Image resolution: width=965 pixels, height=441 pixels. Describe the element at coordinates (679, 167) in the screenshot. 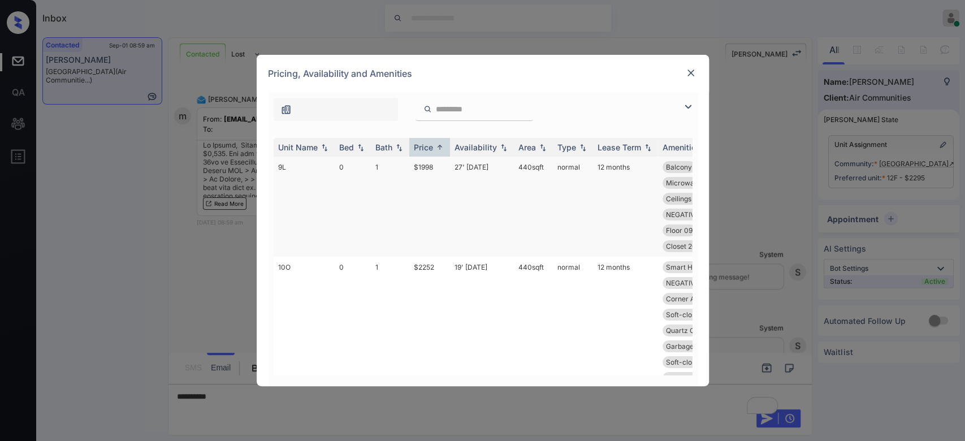

I see `span: Balcony` at that location.